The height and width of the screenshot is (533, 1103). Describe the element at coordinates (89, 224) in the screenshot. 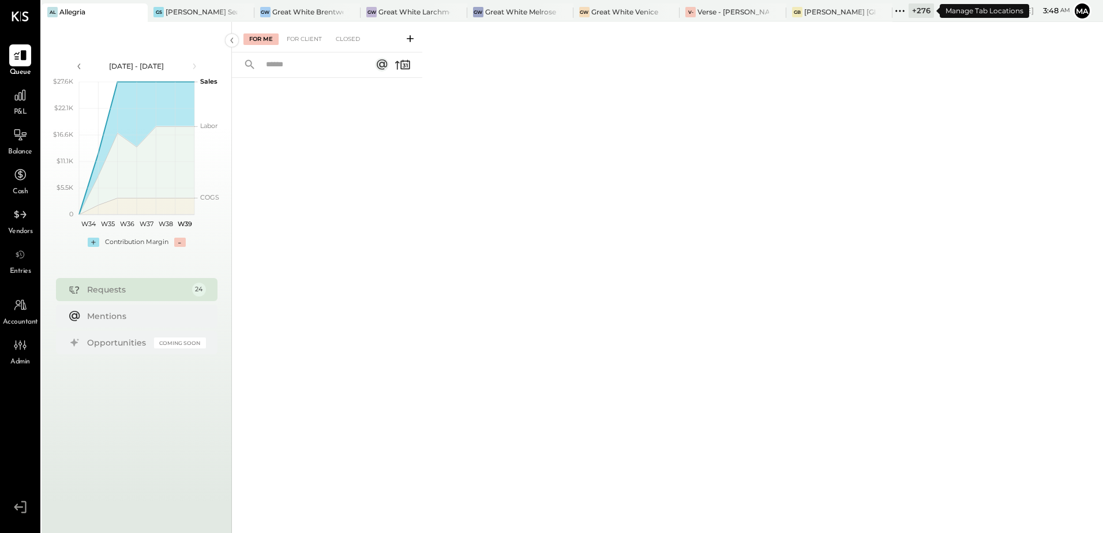

I see `text: W34` at that location.